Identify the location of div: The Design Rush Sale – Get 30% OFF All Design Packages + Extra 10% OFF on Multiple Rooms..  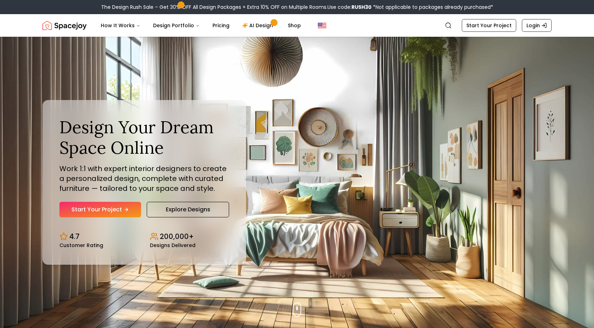
(297, 7).